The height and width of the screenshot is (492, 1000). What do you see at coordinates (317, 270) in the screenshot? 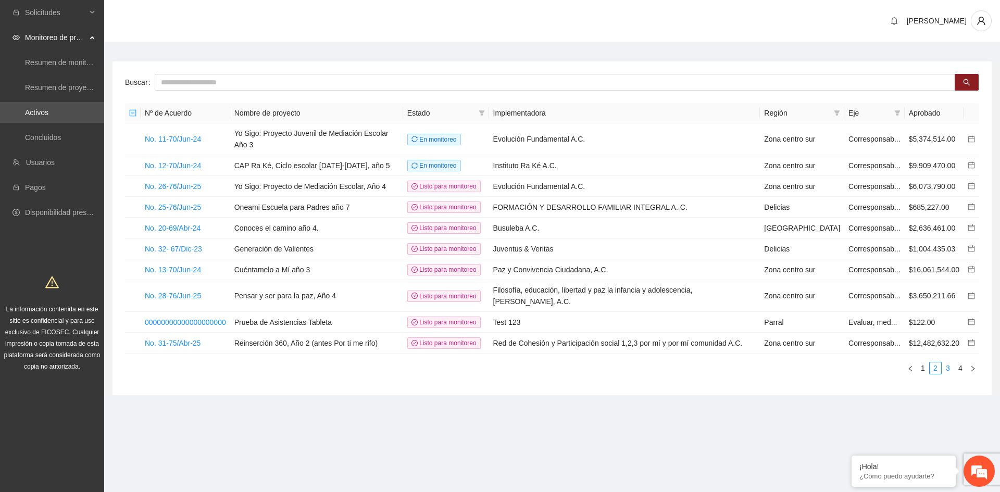
I see `td: Cuéntamelo a Mí año 3` at bounding box center [317, 270].